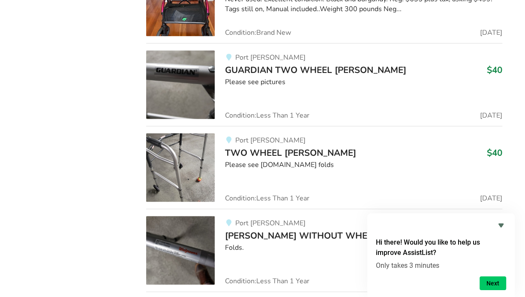 This screenshot has height=297, width=525. What do you see at coordinates (441, 265) in the screenshot?
I see `p: Only takes 3 minutes` at bounding box center [441, 265].